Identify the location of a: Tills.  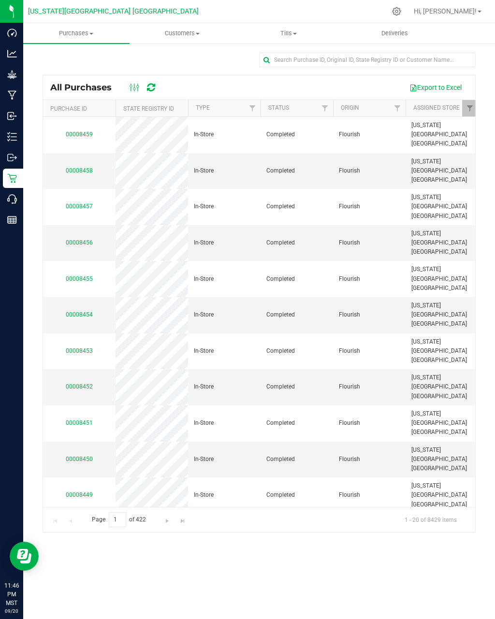
(289, 33).